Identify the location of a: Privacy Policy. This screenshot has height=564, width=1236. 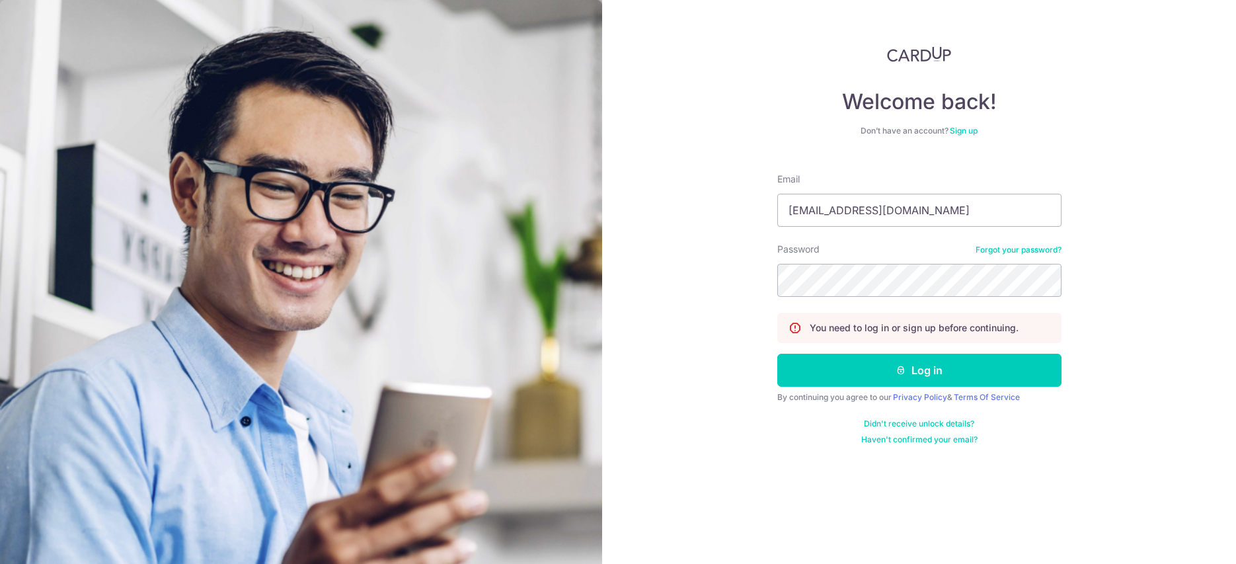
(920, 396).